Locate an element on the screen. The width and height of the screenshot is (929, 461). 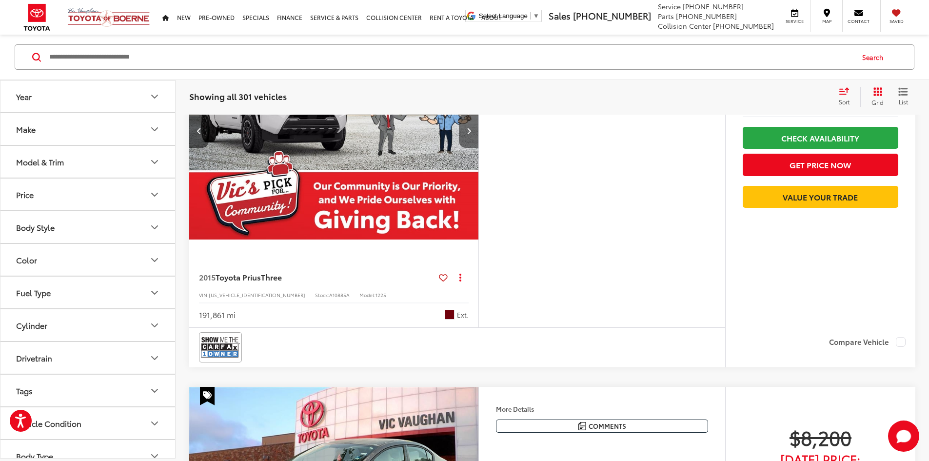
button: DrivetrainDrivetrain is located at coordinates (88, 358).